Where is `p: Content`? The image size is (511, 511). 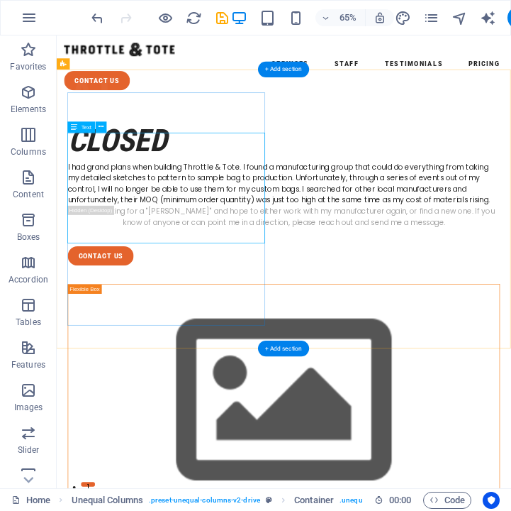
p: Content is located at coordinates (28, 194).